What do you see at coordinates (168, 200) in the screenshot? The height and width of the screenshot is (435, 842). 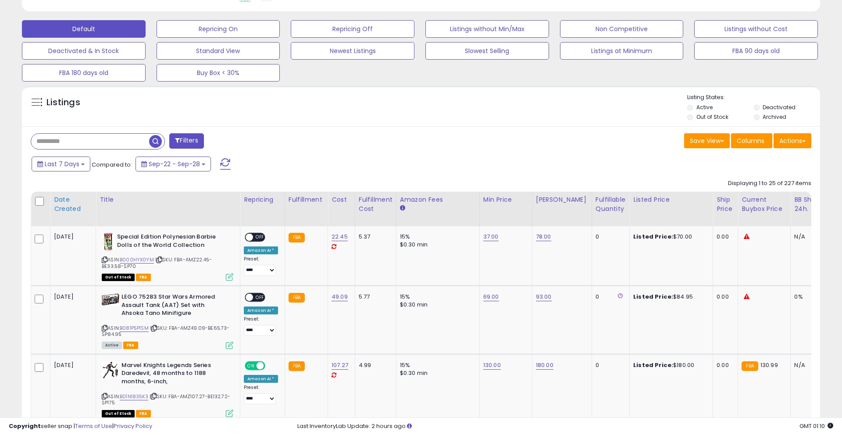 I see `div: Title` at bounding box center [168, 200].